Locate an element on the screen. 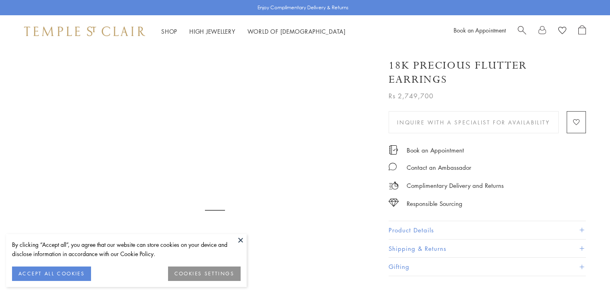 This screenshot has height=293, width=610. p: Complimentary Delivery and Returns is located at coordinates (455, 185).